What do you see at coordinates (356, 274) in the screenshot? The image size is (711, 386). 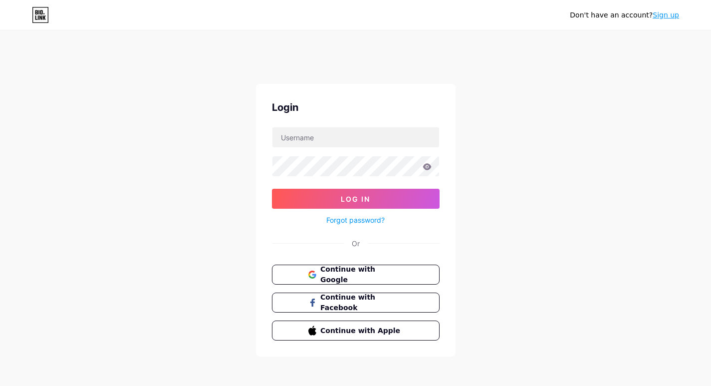 I see `button: Continue with Google` at bounding box center [356, 274].